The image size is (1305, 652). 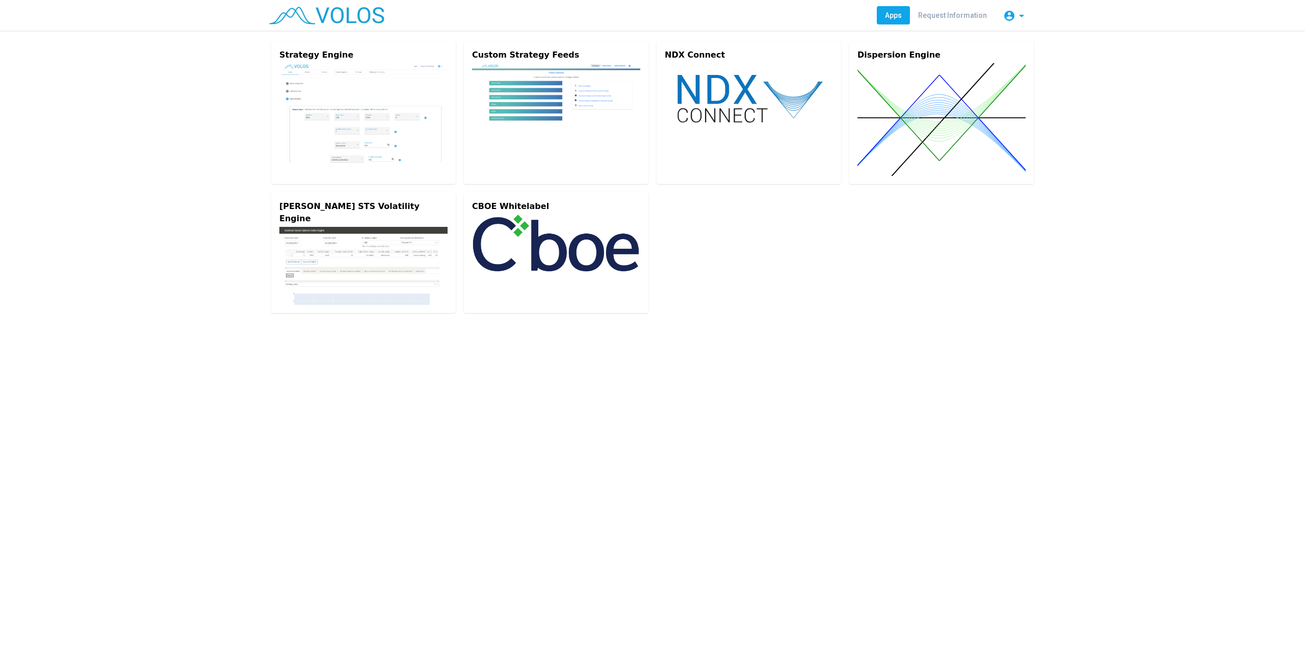 I want to click on span: Request Information, so click(x=952, y=15).